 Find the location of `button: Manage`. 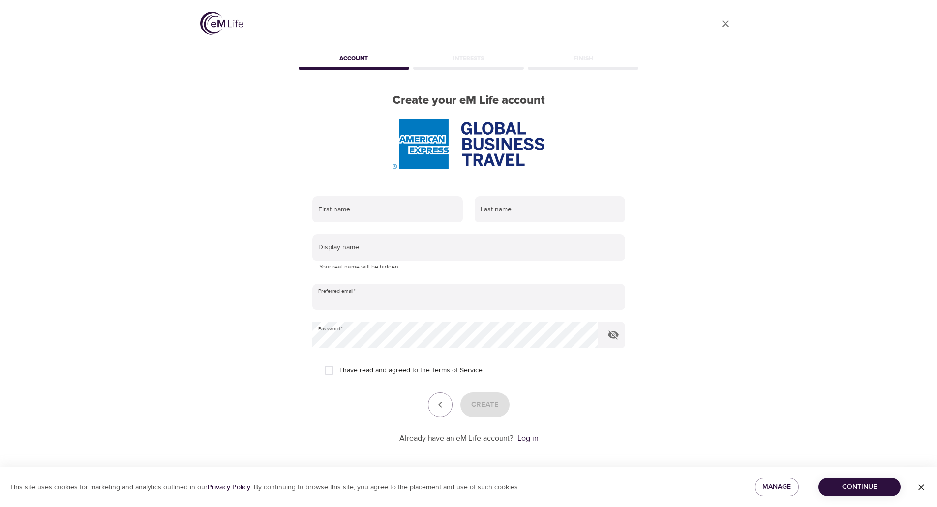

button: Manage is located at coordinates (777, 487).